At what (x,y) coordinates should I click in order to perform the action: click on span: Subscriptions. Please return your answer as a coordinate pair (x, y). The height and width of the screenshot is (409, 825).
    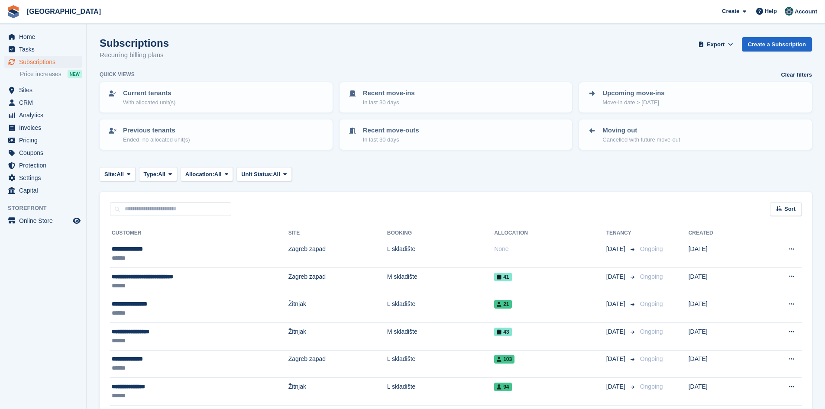
    Looking at the image, I should click on (45, 62).